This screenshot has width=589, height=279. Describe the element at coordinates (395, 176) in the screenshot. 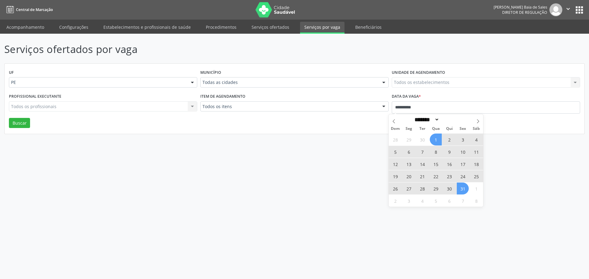

I see `span: Outubro 19, 2025` at that location.